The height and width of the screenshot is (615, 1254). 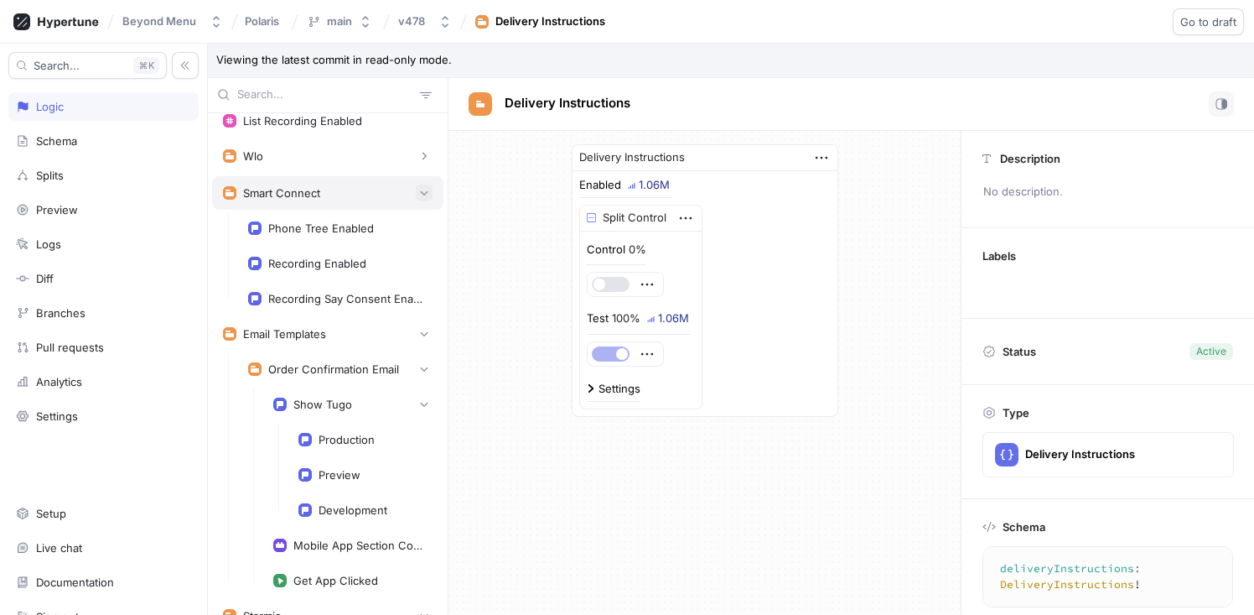 I want to click on div: Wlo, so click(x=253, y=156).